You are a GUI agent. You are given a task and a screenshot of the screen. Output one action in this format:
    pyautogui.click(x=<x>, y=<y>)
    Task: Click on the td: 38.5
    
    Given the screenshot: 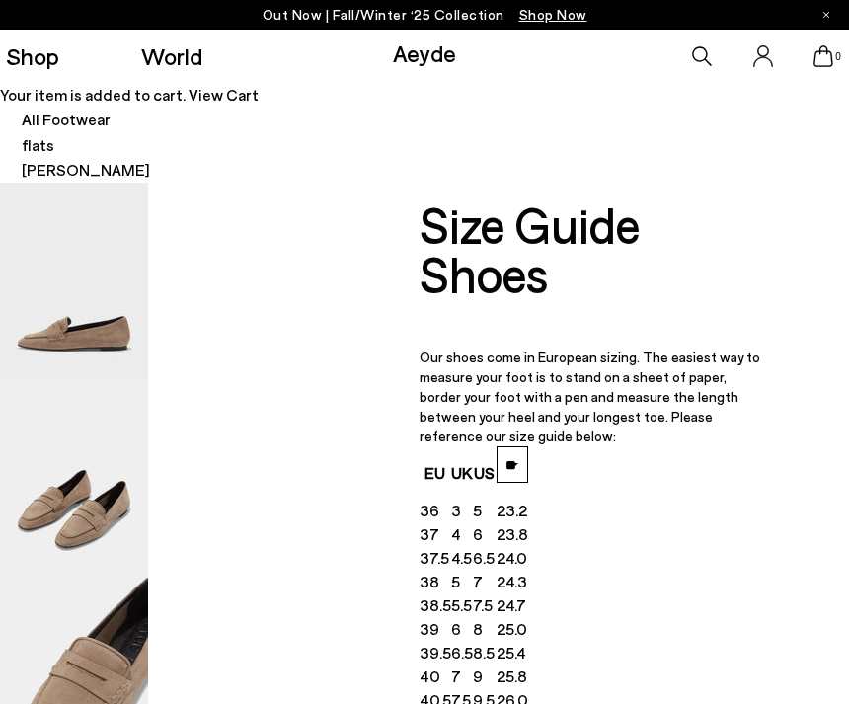 What is the action you would take?
    pyautogui.click(x=435, y=605)
    